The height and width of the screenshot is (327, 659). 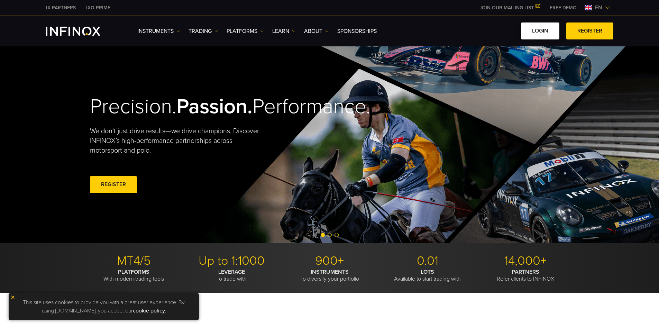 I want to click on p: To trade with, so click(x=232, y=275).